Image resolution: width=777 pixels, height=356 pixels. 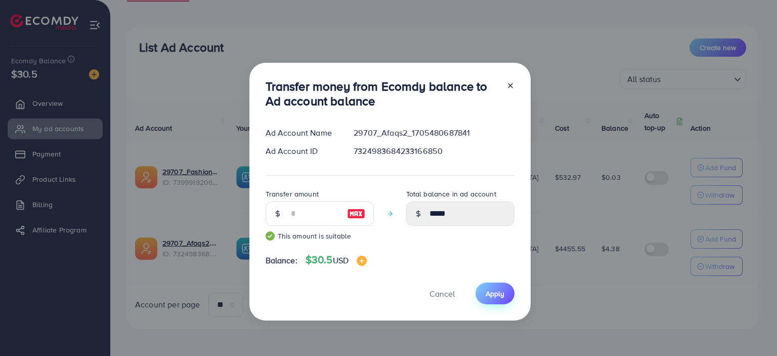 What do you see at coordinates (302, 151) in the screenshot?
I see `div: Ad Account ID` at bounding box center [302, 151].